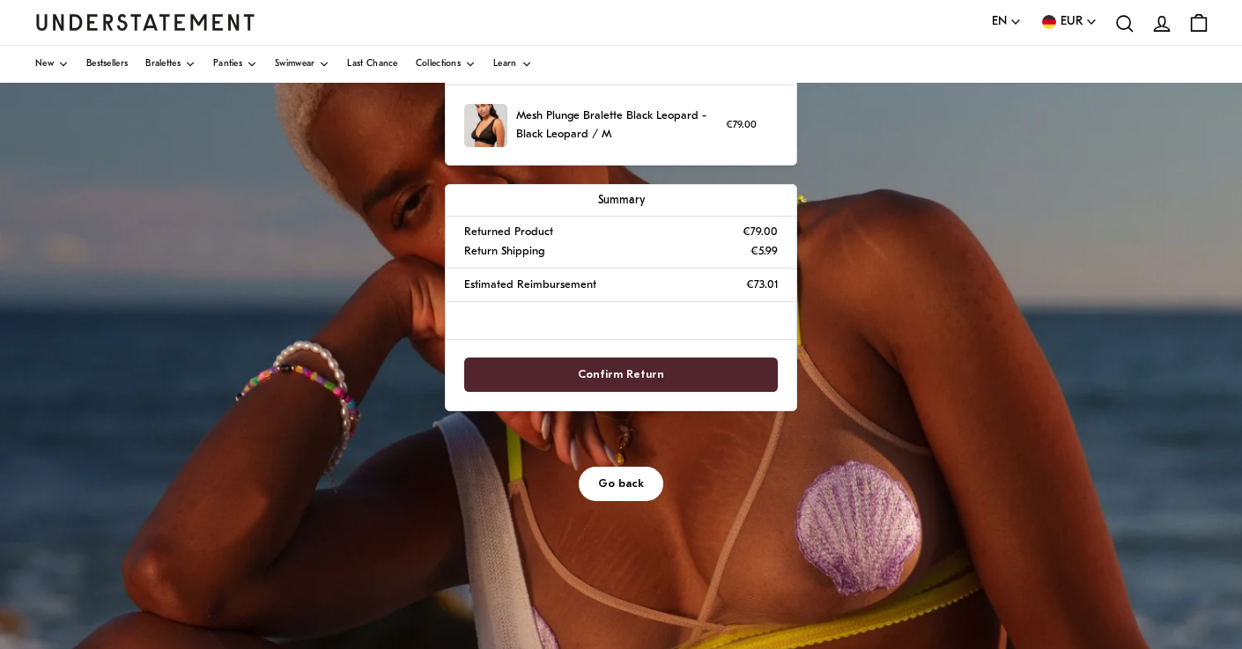  What do you see at coordinates (504, 251) in the screenshot?
I see `p: Return Shipping` at bounding box center [504, 251].